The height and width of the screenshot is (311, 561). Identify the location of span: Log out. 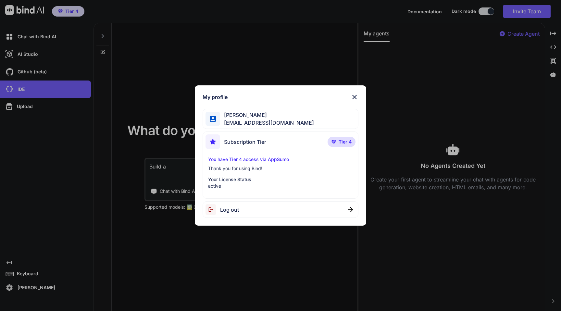
(230, 210).